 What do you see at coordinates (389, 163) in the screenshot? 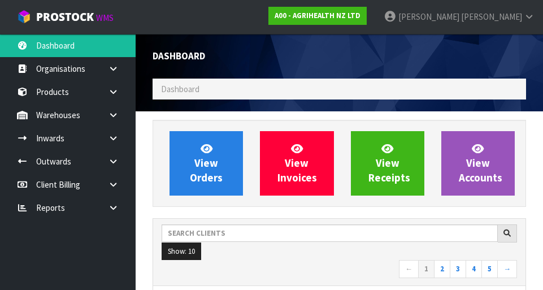
I see `span: View Receipts` at bounding box center [389, 163].